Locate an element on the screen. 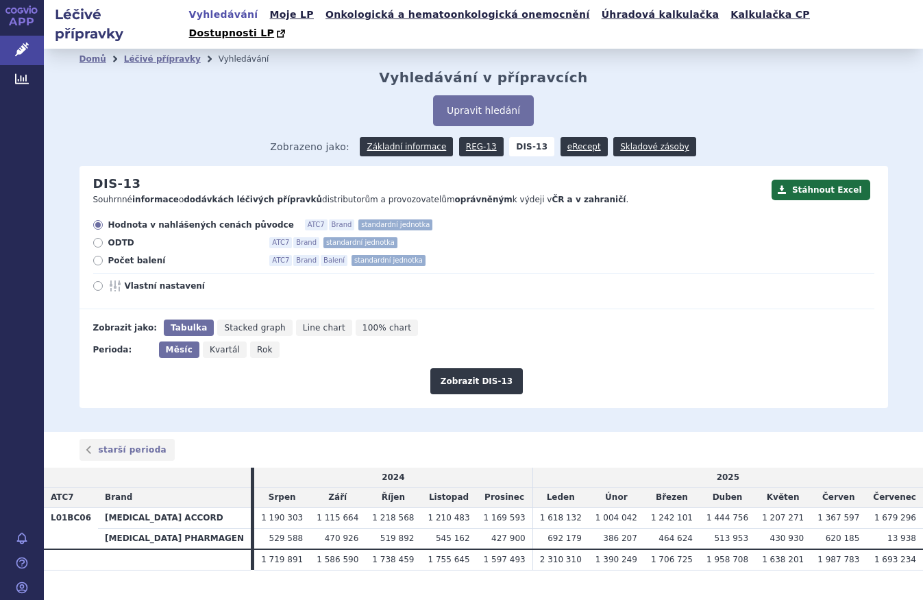 The height and width of the screenshot is (600, 923). td: 2024 is located at coordinates (393, 477).